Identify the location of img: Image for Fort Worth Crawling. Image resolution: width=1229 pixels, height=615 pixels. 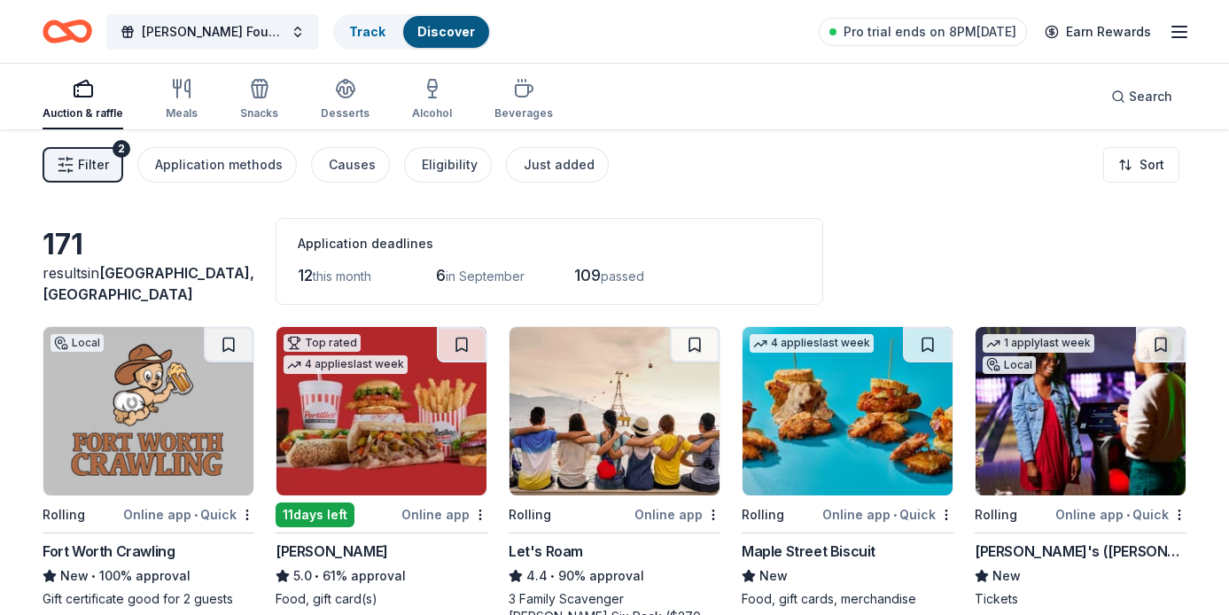
(148, 411).